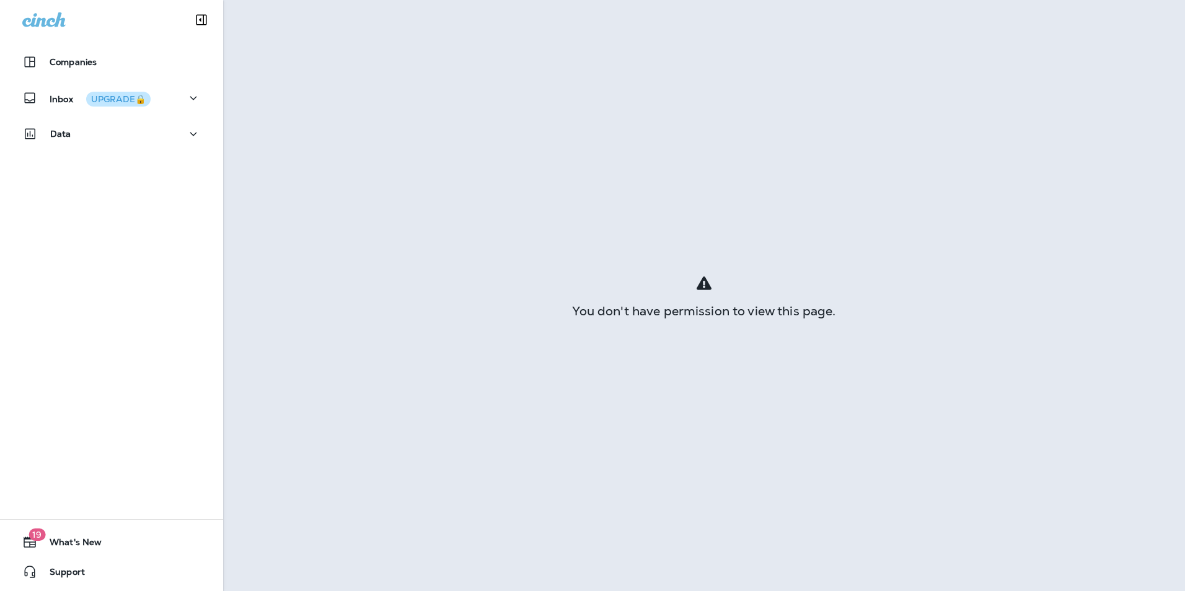  I want to click on div: You don't have permission to view this page., so click(704, 311).